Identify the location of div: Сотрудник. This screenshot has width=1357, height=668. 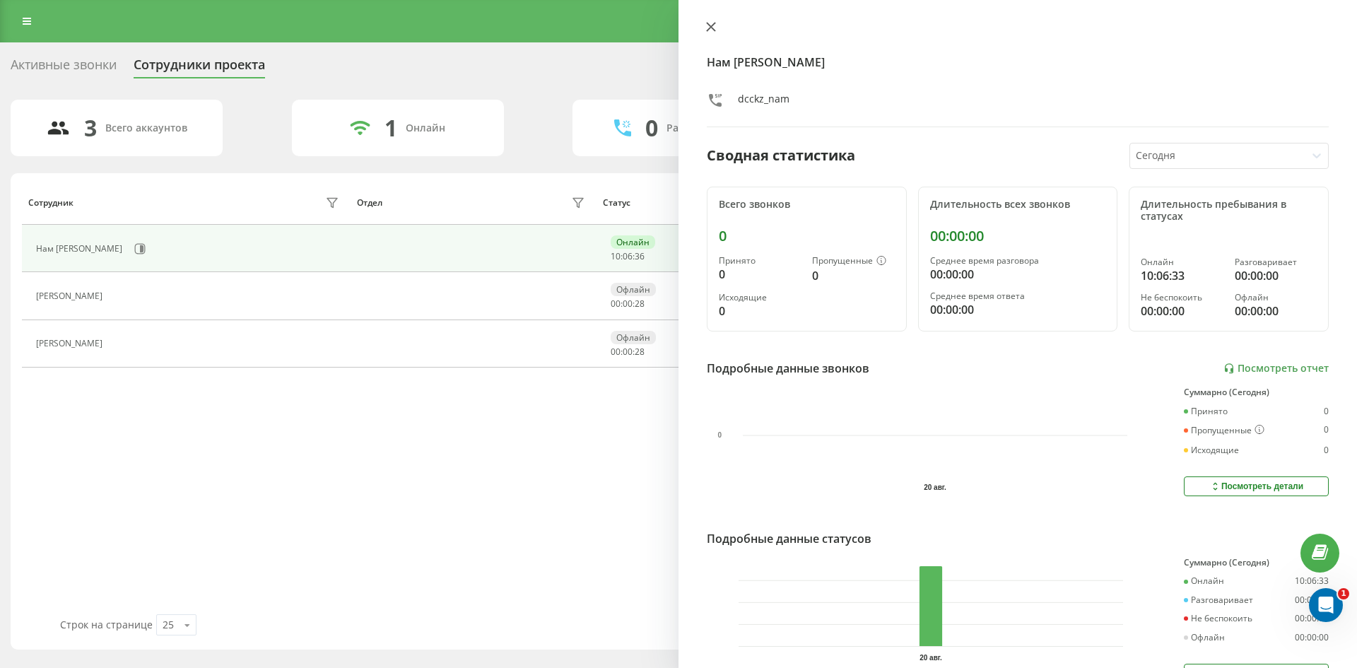
(51, 203).